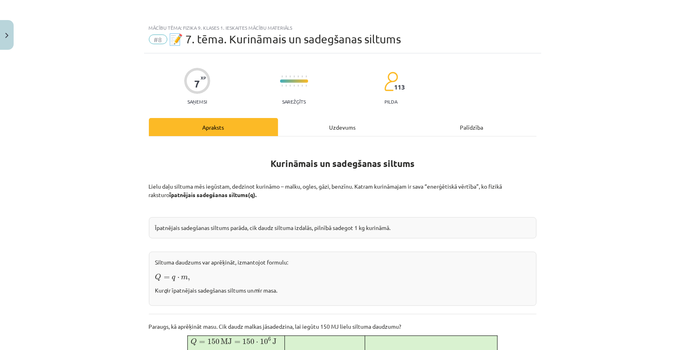 Image resolution: width=685 pixels, height=350 pixels. I want to click on span: 10, so click(264, 342).